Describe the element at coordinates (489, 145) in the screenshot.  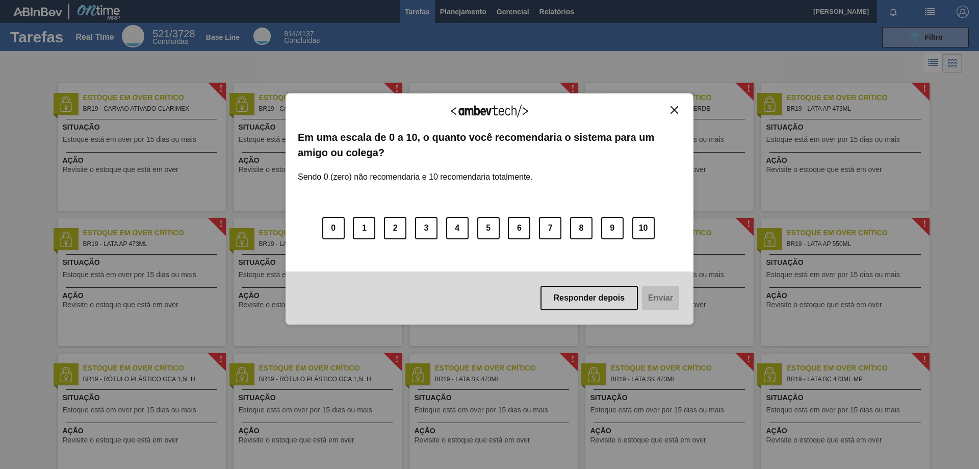
I see `label: Em uma escala de 0 a 10, o quanto você recomendaria o sistema para um amigo ou colega?` at that location.